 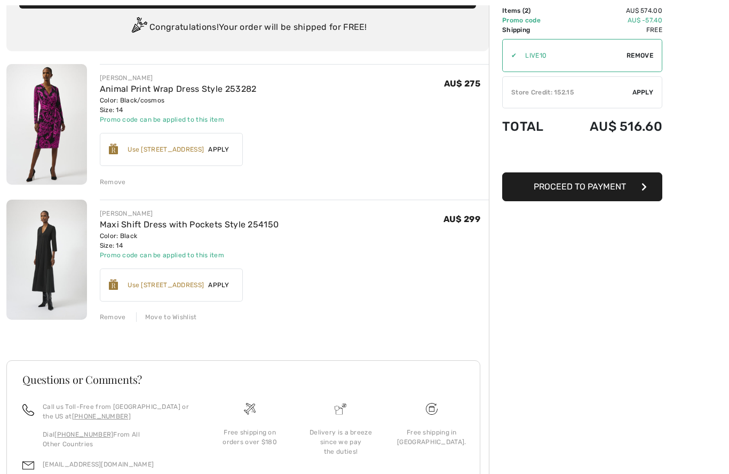 I want to click on td: Promo code, so click(x=531, y=20).